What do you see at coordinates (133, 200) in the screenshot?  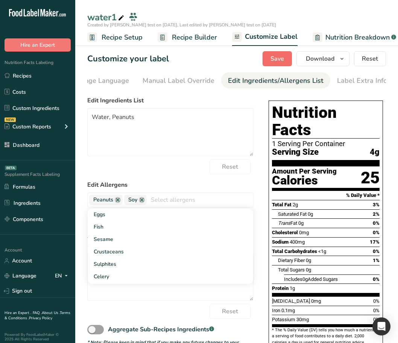 I see `span: Soy` at bounding box center [133, 200].